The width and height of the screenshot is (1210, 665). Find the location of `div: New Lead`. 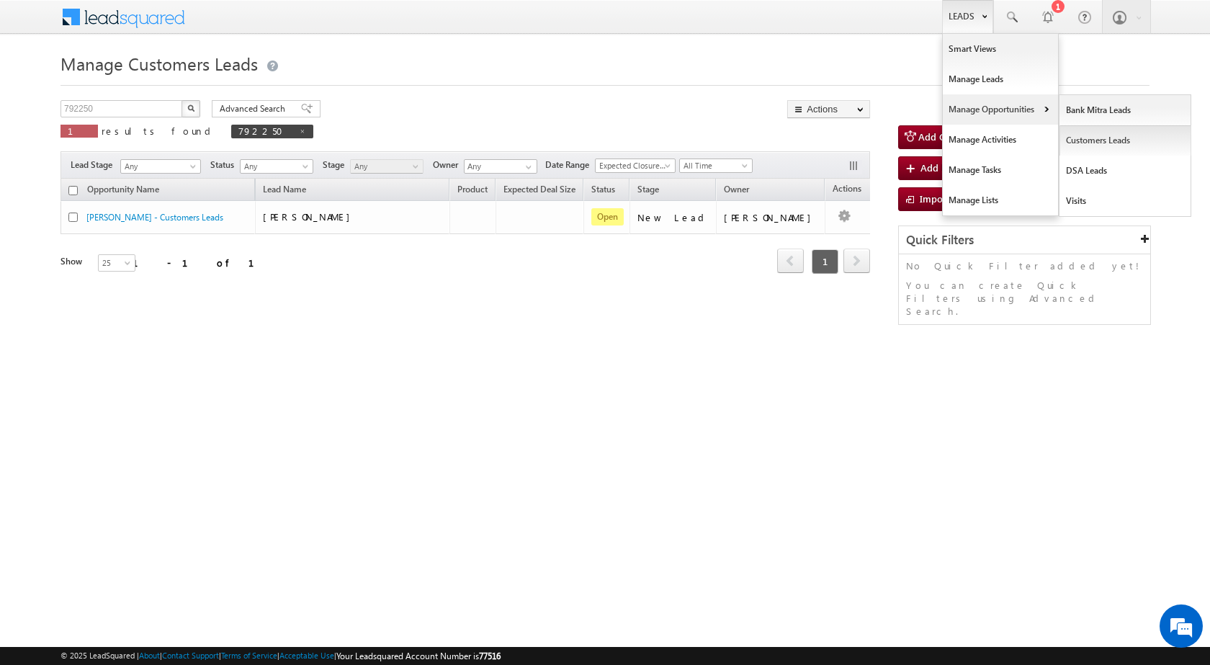

div: New Lead is located at coordinates (673, 217).